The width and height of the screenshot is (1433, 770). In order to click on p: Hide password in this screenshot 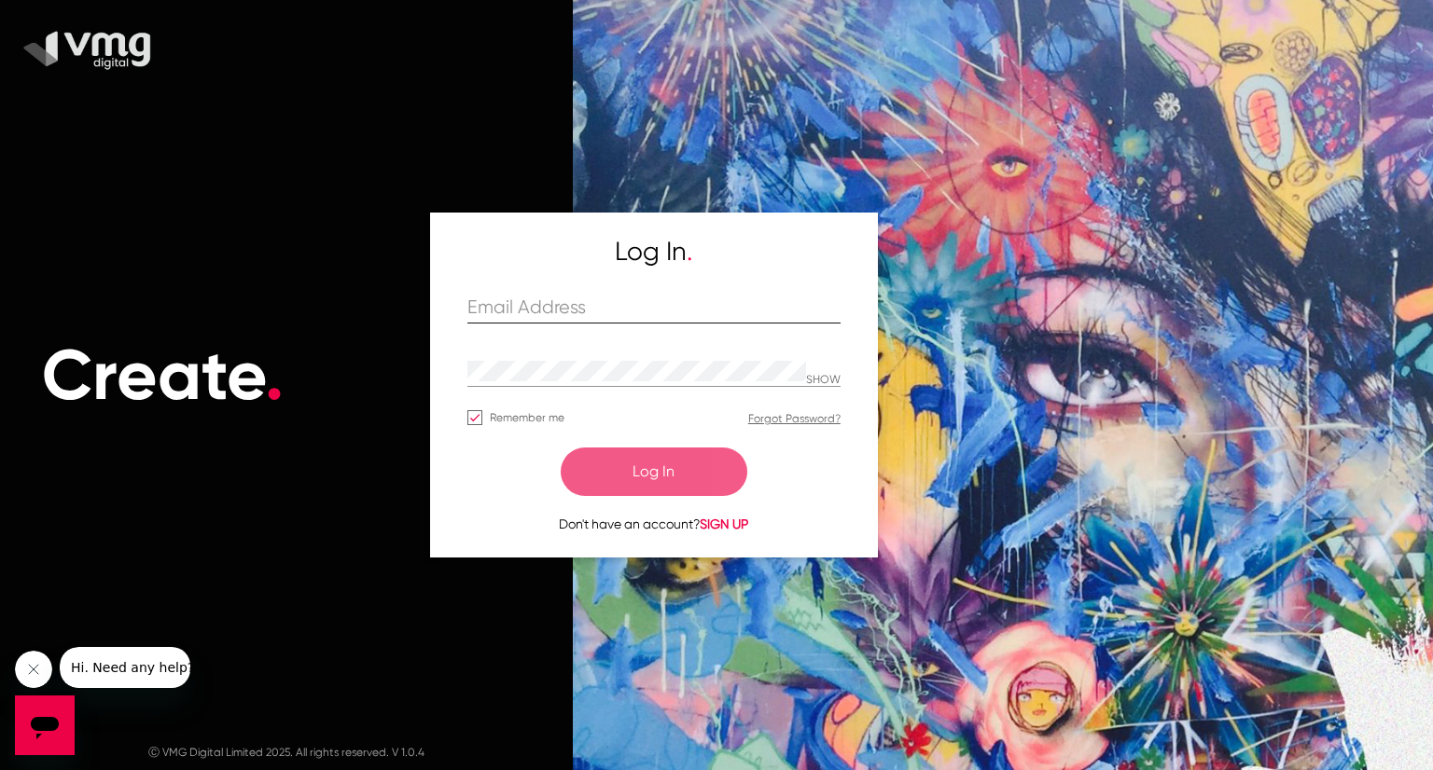, I will do `click(823, 381)`.